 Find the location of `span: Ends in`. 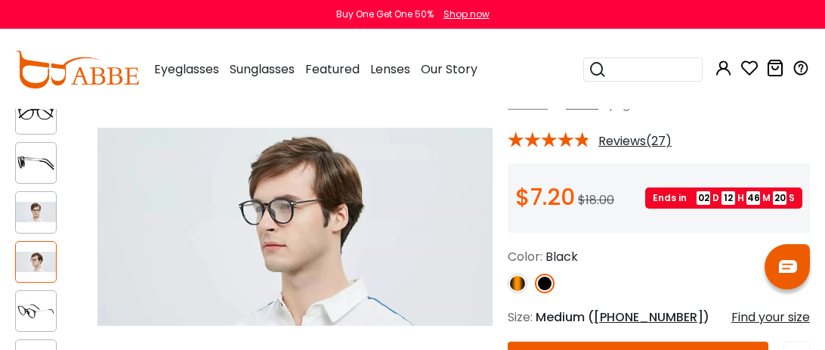

span: Ends in is located at coordinates (673, 198).